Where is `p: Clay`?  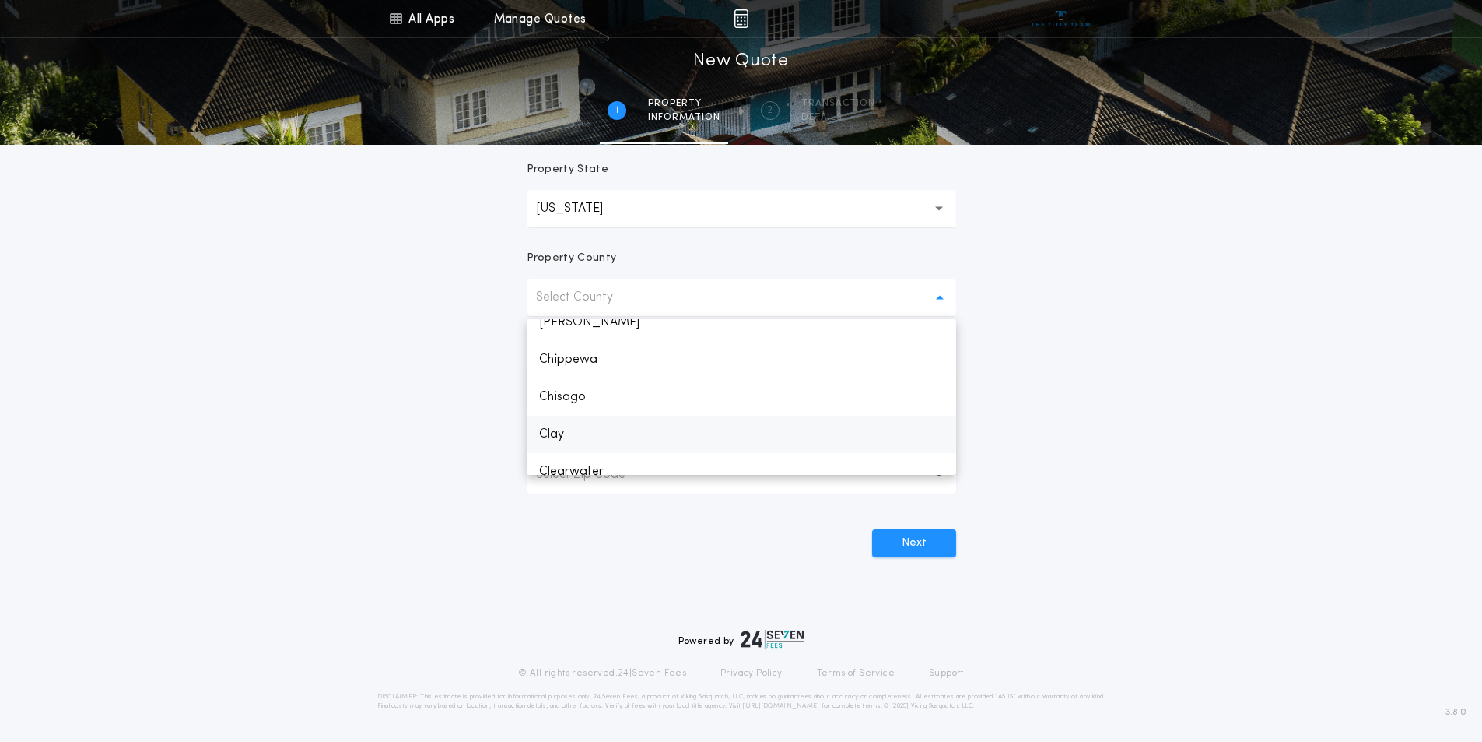 p: Clay is located at coordinates (742, 434).